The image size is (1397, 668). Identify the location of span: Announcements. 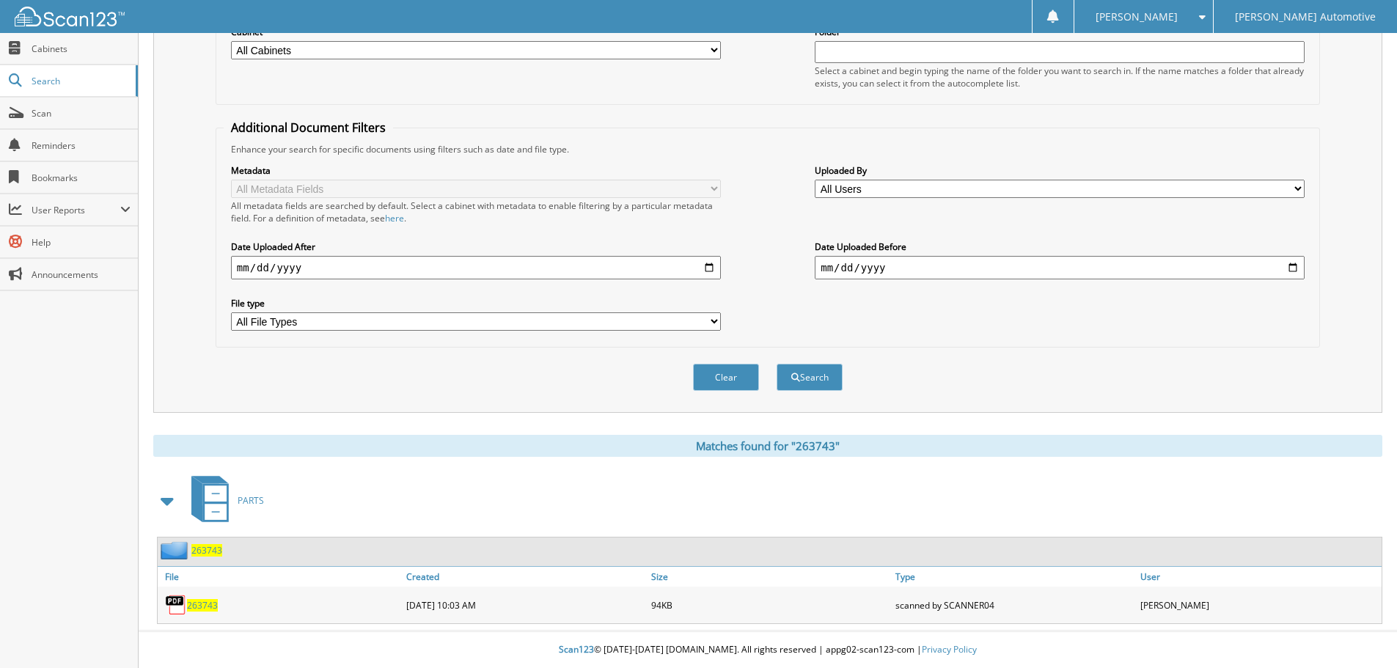
(81, 274).